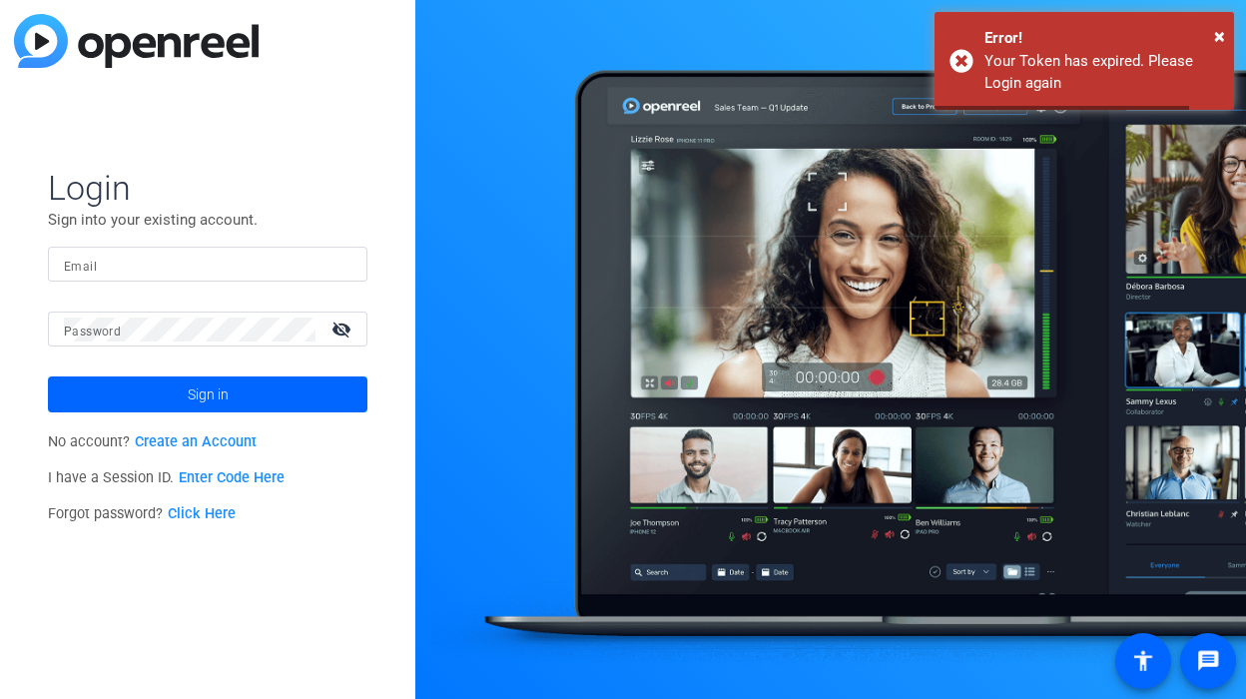 This screenshot has height=699, width=1246. Describe the element at coordinates (80, 266) in the screenshot. I see `mat-label: Email` at that location.